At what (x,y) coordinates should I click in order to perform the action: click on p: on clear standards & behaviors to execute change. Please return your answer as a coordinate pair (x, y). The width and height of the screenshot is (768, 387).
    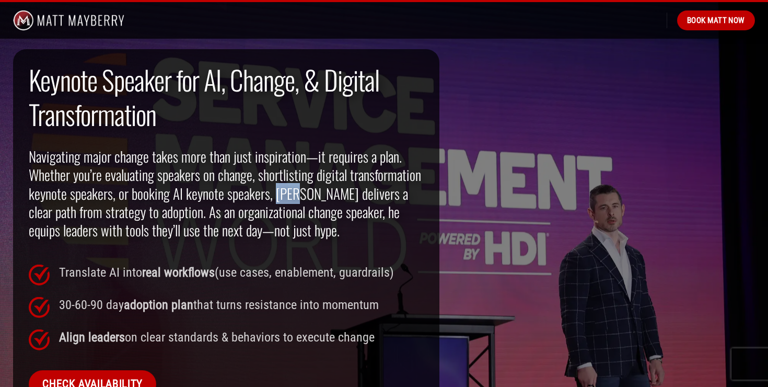
    Looking at the image, I should click on (241, 337).